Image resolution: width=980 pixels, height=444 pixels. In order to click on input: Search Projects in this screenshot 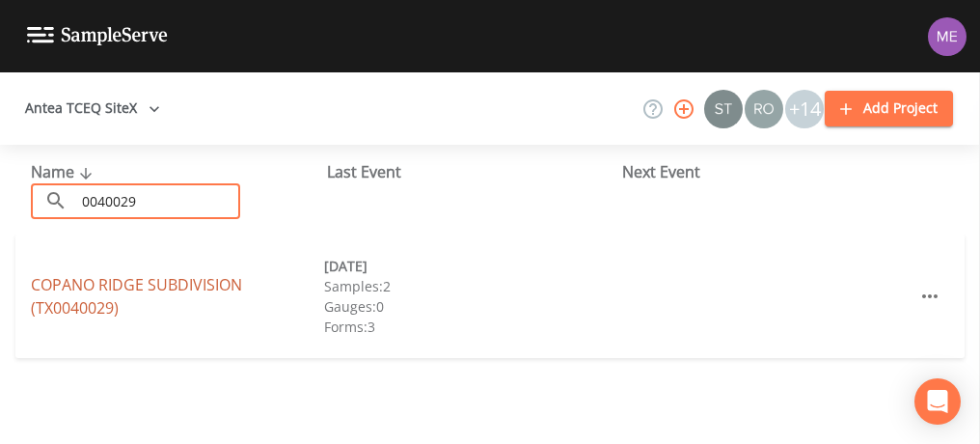, I will do `click(157, 201)`.